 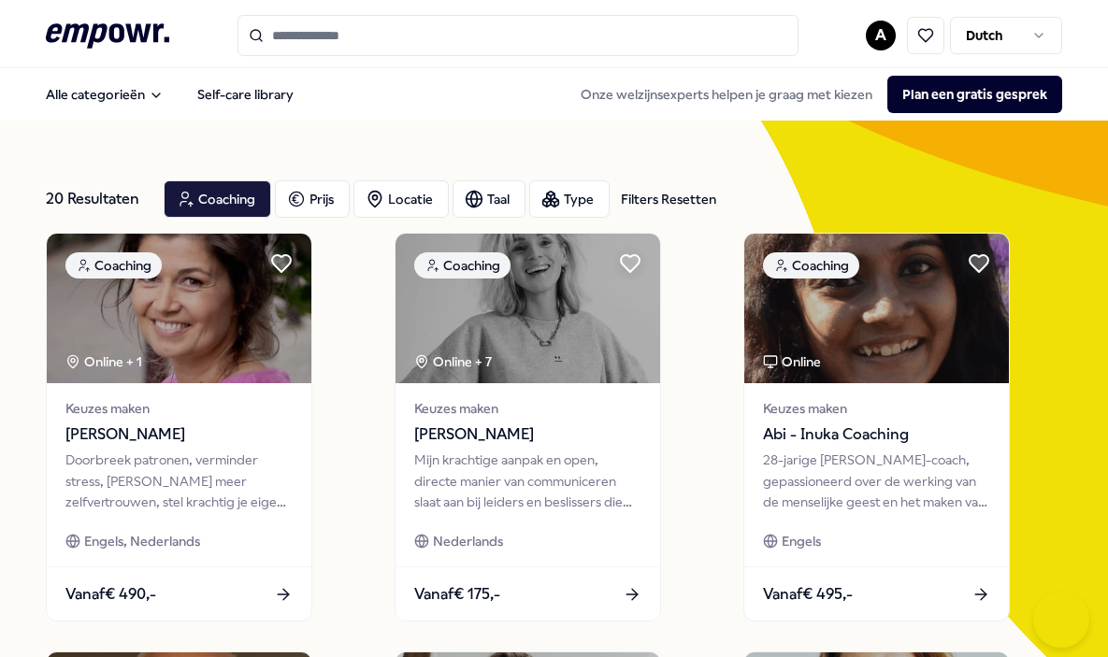 I want to click on button: Plan een gratis gesprek, so click(x=974, y=94).